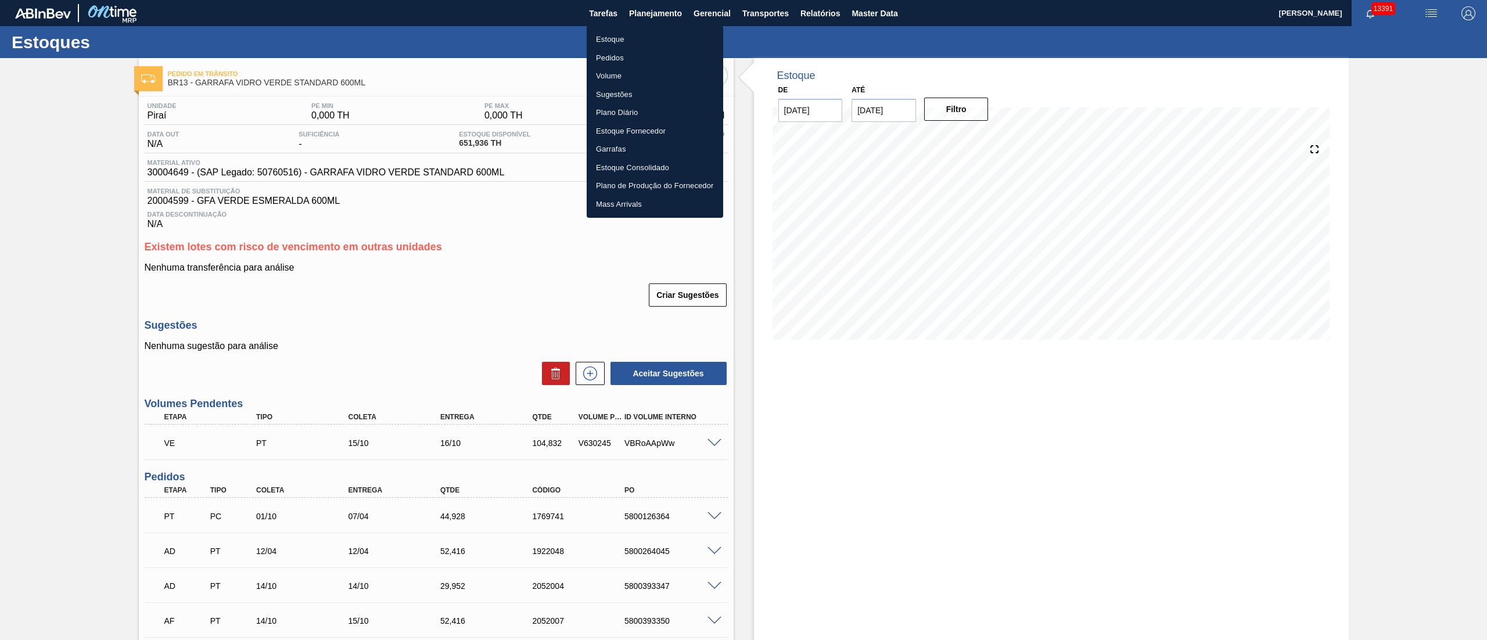  I want to click on a: Plano de Produção do Fornecedor, so click(654, 186).